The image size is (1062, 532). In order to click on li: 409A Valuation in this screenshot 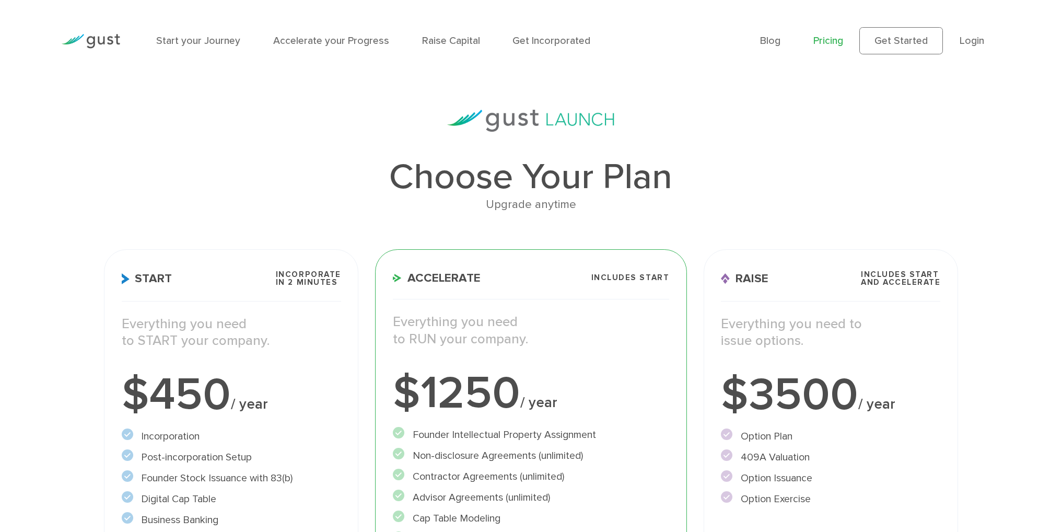, I will do `click(831, 457)`.